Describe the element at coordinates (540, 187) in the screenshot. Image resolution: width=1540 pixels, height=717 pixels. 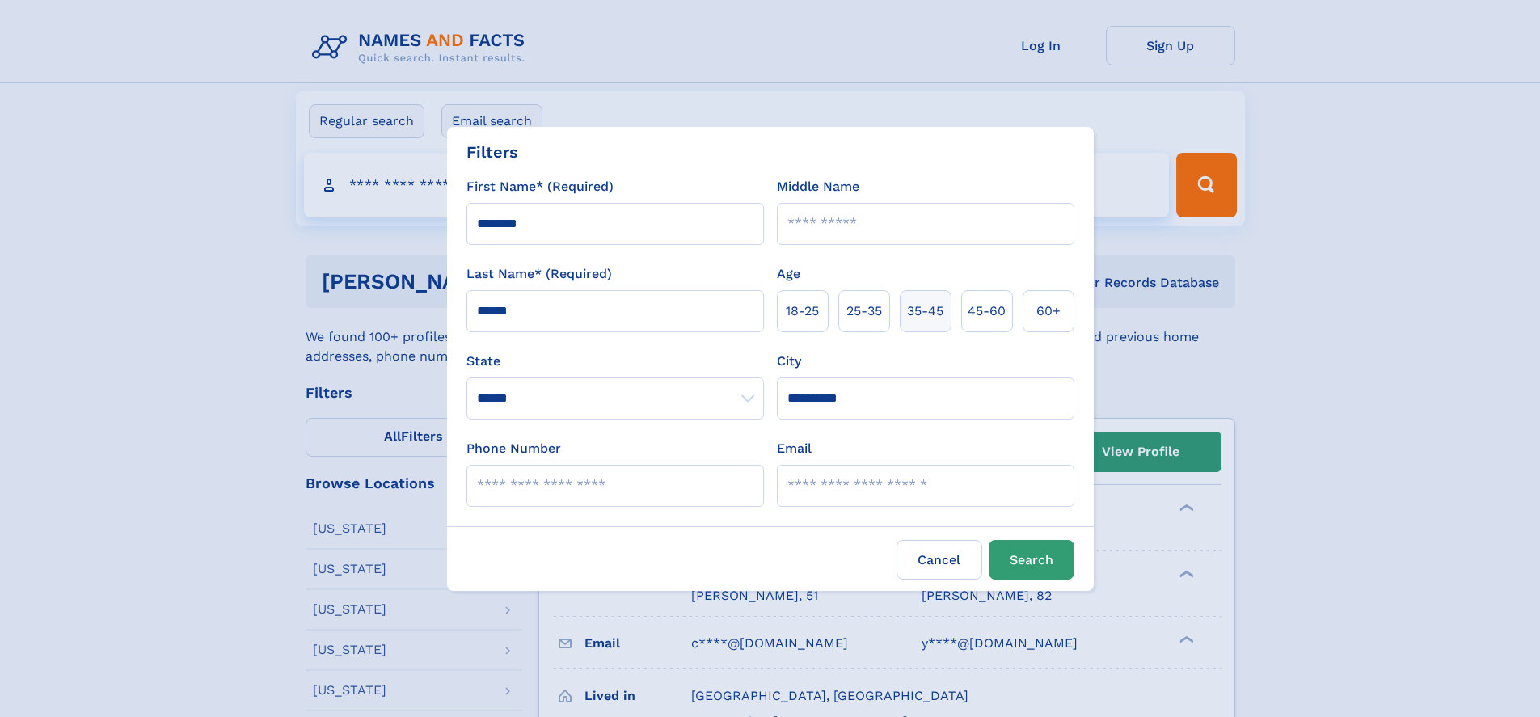
I see `label: First Name* (Required)` at that location.